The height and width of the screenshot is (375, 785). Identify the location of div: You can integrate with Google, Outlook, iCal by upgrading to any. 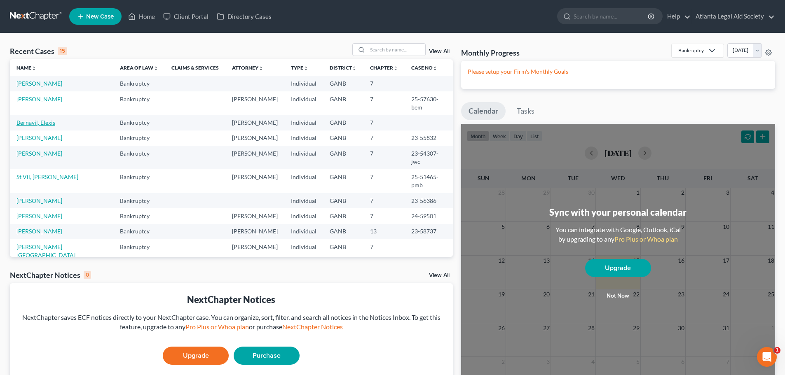
(618, 235).